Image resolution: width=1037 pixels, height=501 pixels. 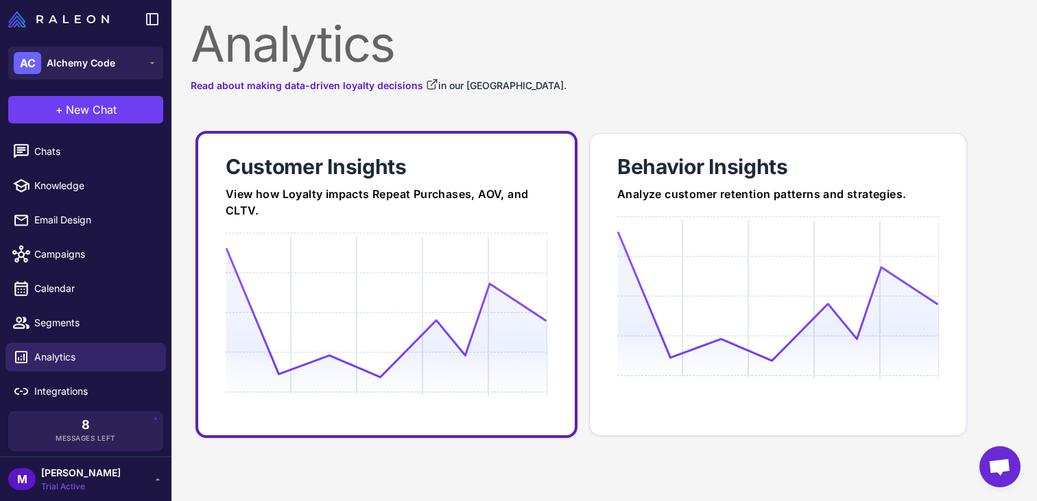 What do you see at coordinates (604, 44) in the screenshot?
I see `div: Analytics` at bounding box center [604, 44].